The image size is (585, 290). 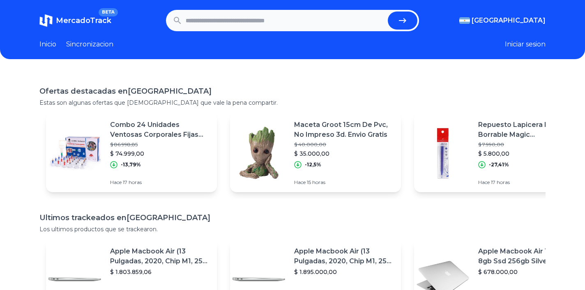 What do you see at coordinates (528, 272) in the screenshot?
I see `p: $ 678.000,00` at bounding box center [528, 272].